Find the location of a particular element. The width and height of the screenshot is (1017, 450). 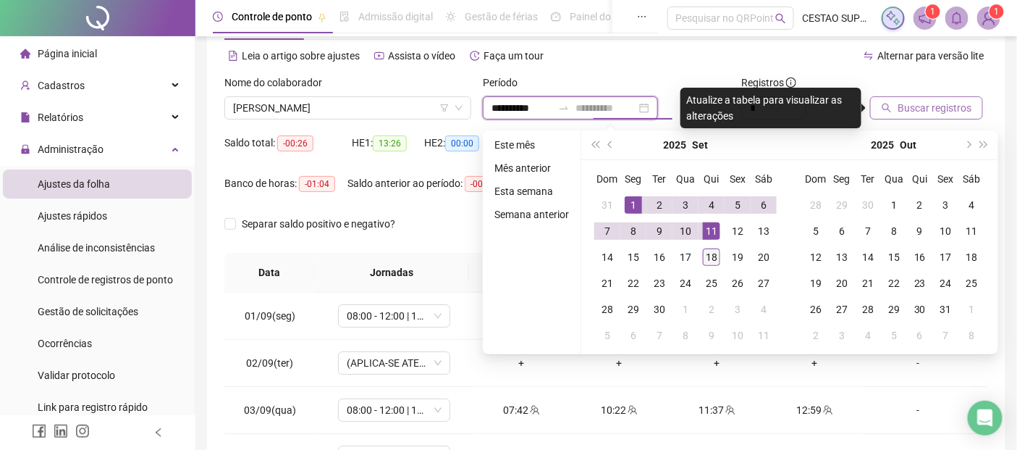

div: 6 is located at coordinates (920, 335).